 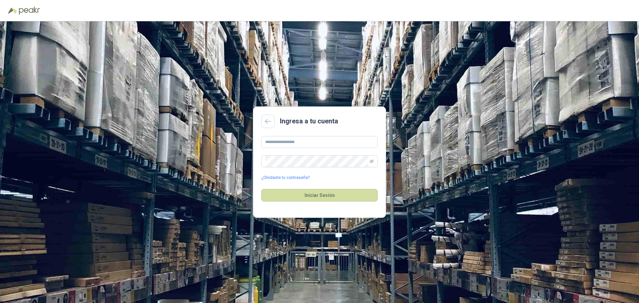 What do you see at coordinates (372, 161) in the screenshot?
I see `span: eye-invisible` at bounding box center [372, 161].